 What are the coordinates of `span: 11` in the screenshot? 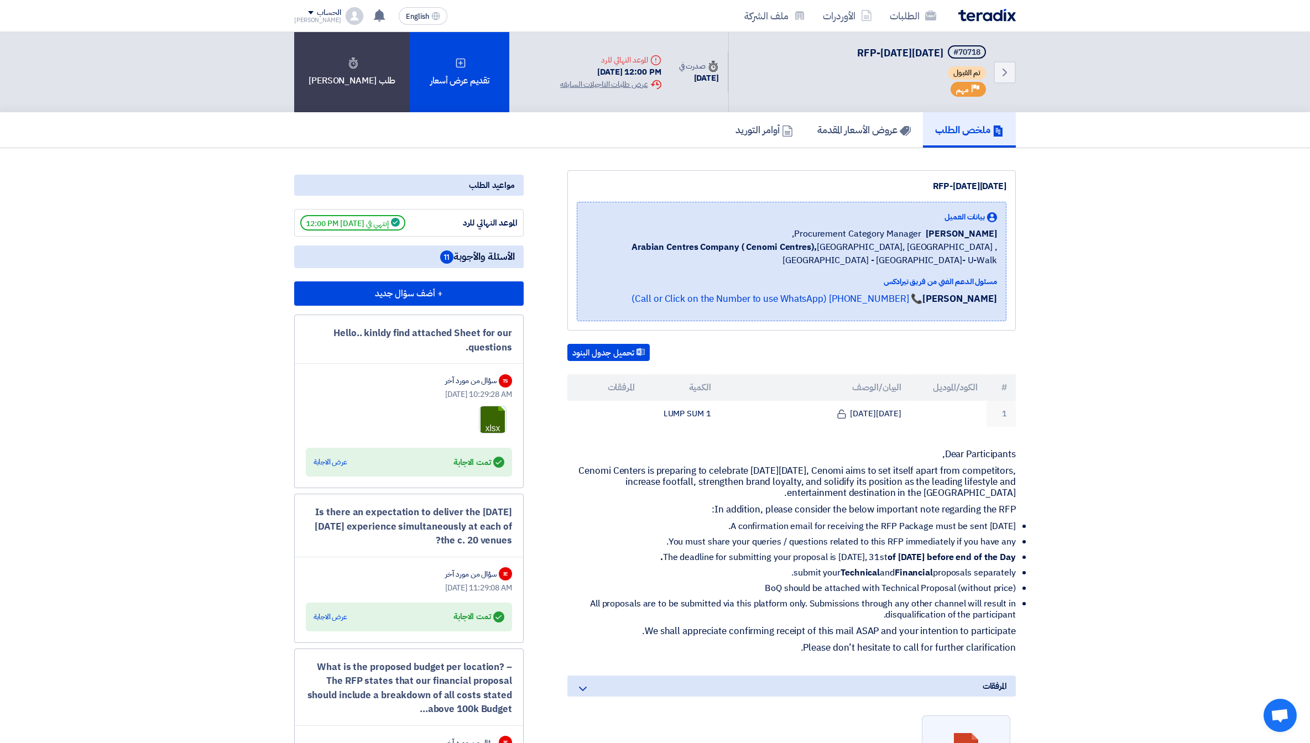 It's located at (447, 257).